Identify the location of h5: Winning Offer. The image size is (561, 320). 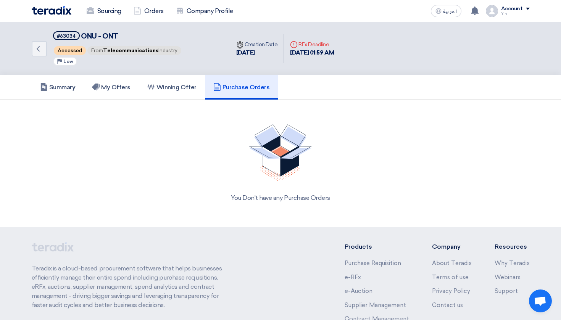
(172, 87).